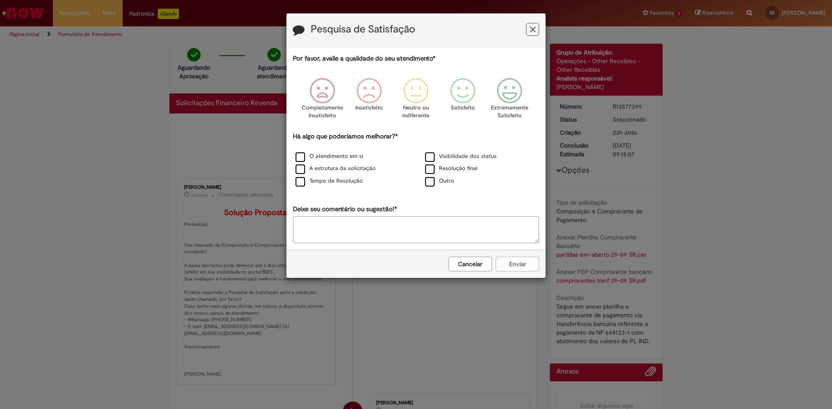 The image size is (832, 409). Describe the element at coordinates (509, 101) in the screenshot. I see `div: Extremamente Satisfeito` at that location.